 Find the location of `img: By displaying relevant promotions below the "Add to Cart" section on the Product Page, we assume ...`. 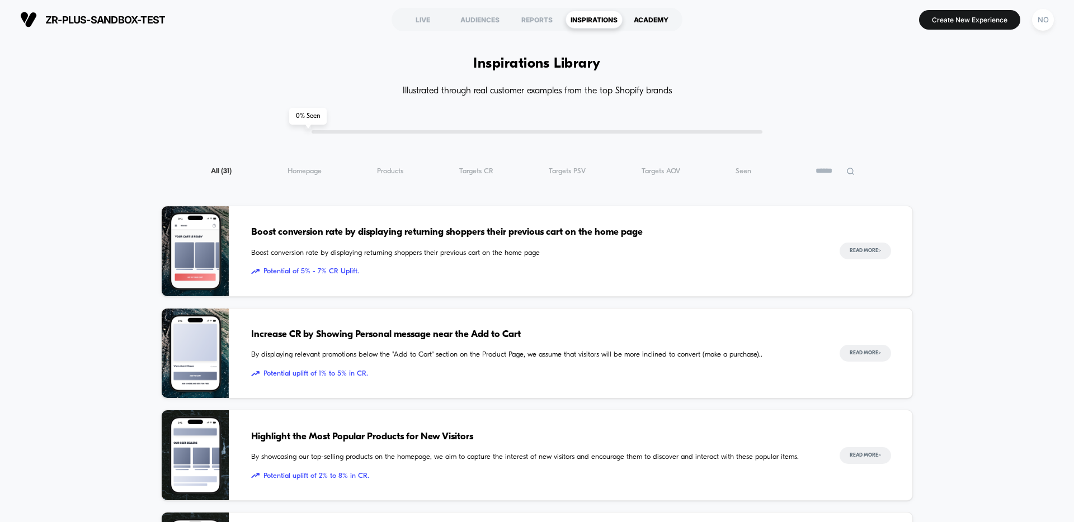

img: By displaying relevant promotions below the "Add to Cart" section on the Product Page, we assume ... is located at coordinates (195, 354).